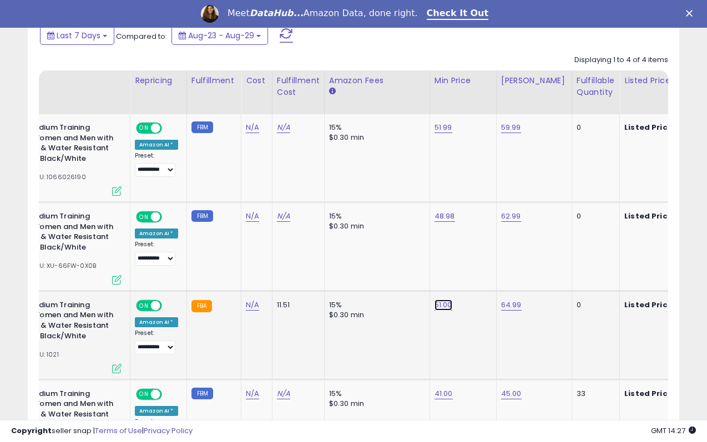 This screenshot has width=707, height=442. I want to click on div: Meet Amazon Data, done right., so click(322, 13).